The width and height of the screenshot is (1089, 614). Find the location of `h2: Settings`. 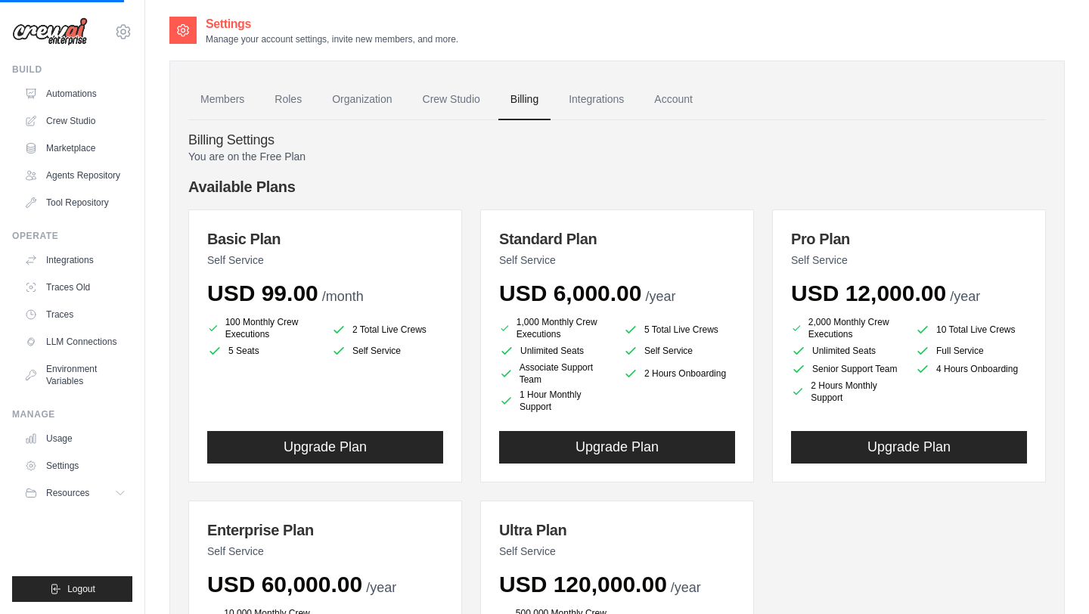

h2: Settings is located at coordinates (332, 24).